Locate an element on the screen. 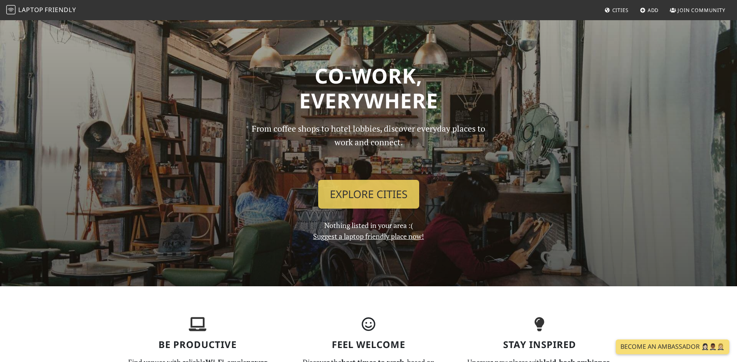  h3: Stay Inspired is located at coordinates (540, 345).